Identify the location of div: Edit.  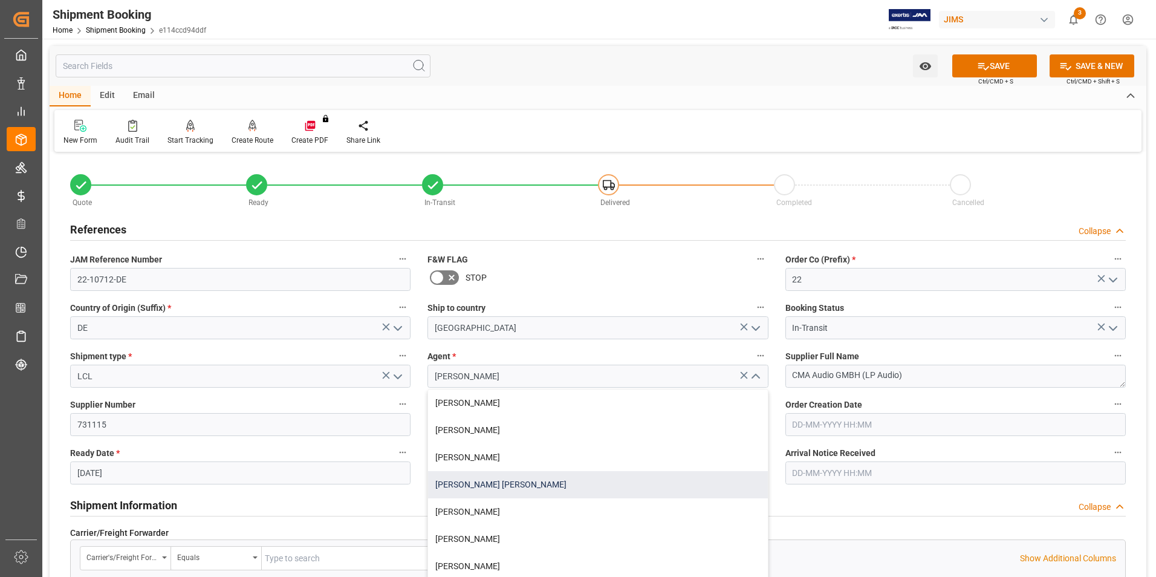
(107, 96).